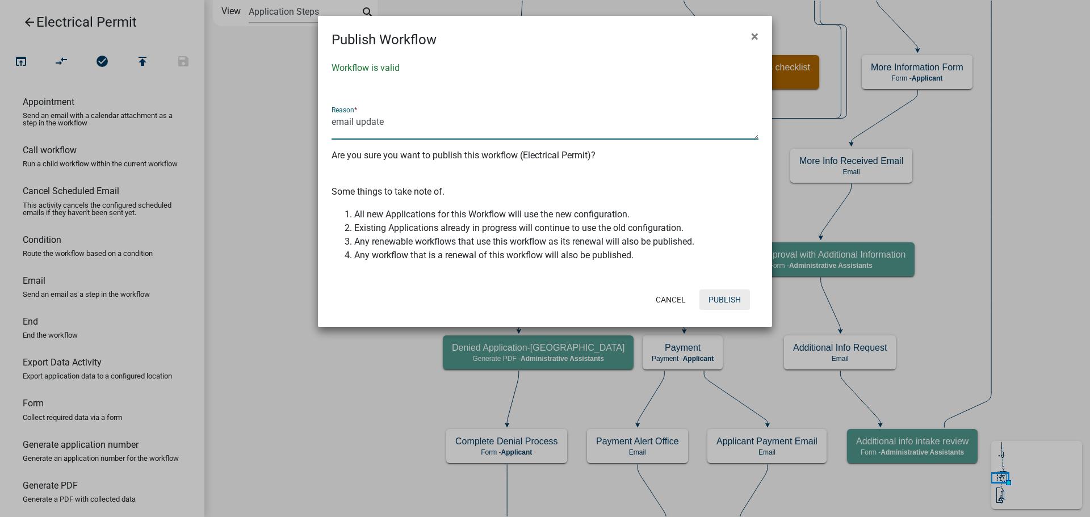 Image resolution: width=1090 pixels, height=517 pixels. I want to click on li: Any workflow that is a renewal of this workflow will also be published., so click(556, 255).